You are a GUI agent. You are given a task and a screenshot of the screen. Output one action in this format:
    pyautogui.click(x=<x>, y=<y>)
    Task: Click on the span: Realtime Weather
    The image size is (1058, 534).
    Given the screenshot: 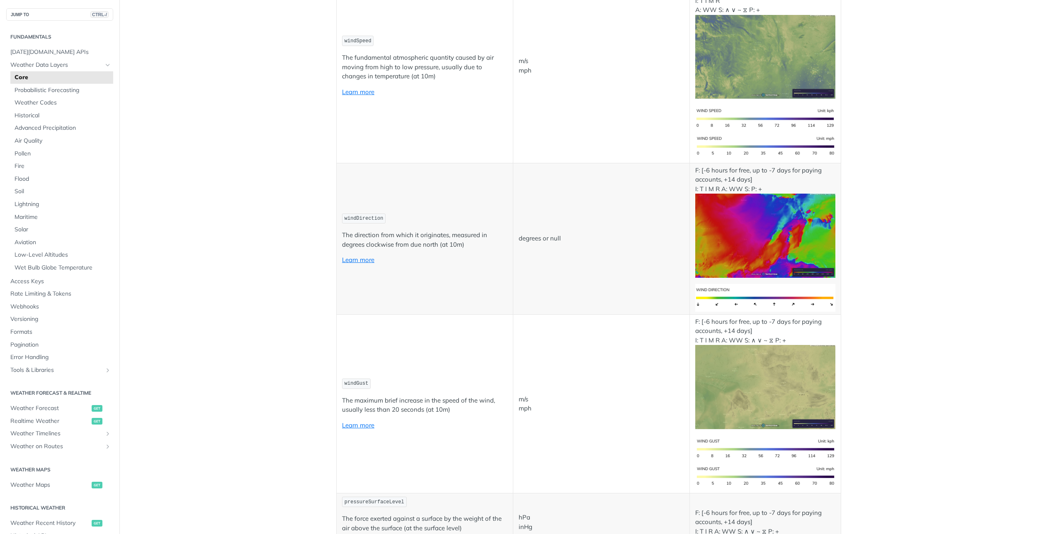 What is the action you would take?
    pyautogui.click(x=50, y=421)
    